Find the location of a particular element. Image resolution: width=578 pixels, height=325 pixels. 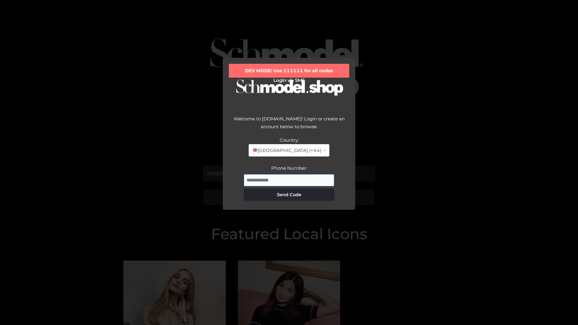

button: Send Code is located at coordinates (289, 195).